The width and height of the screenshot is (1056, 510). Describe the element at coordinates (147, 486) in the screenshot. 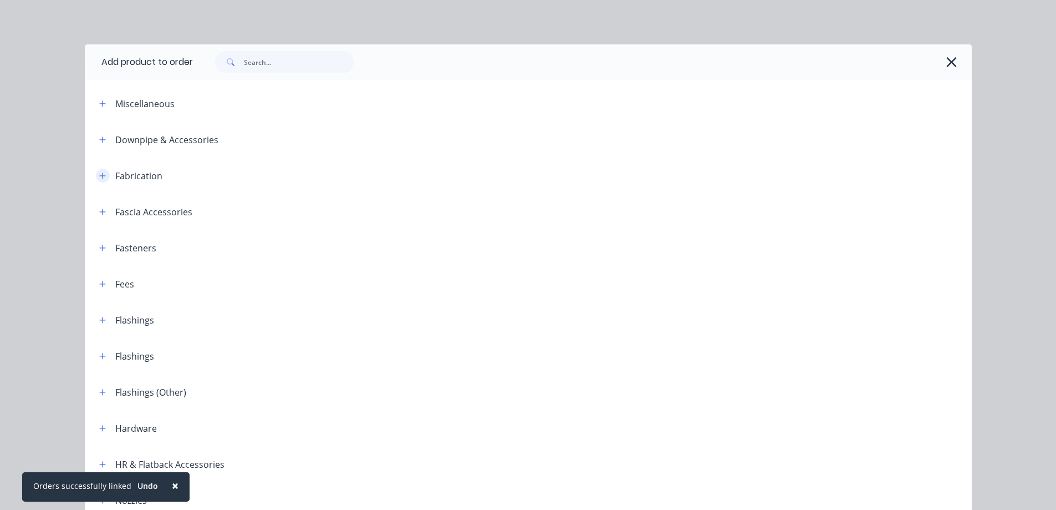

I see `button: Undo` at that location.